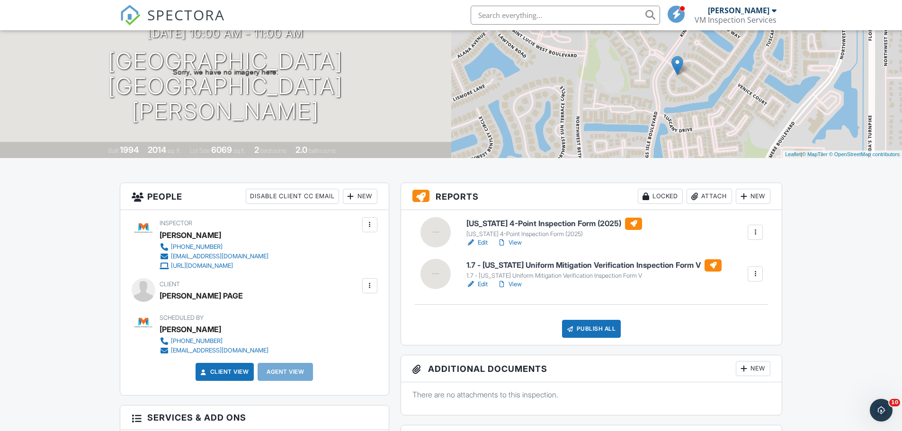 Image resolution: width=902 pixels, height=431 pixels. What do you see at coordinates (172, 23) in the screenshot?
I see `a: SPECTORA` at bounding box center [172, 23].